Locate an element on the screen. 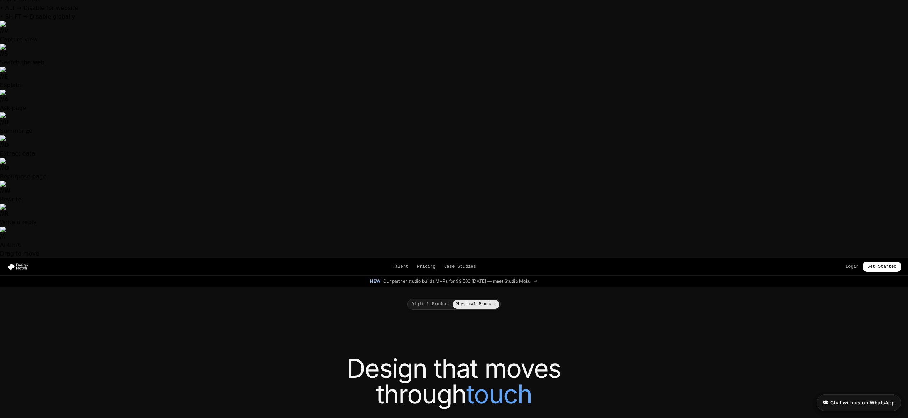 This screenshot has height=418, width=908. a: Get Started is located at coordinates (882, 266).